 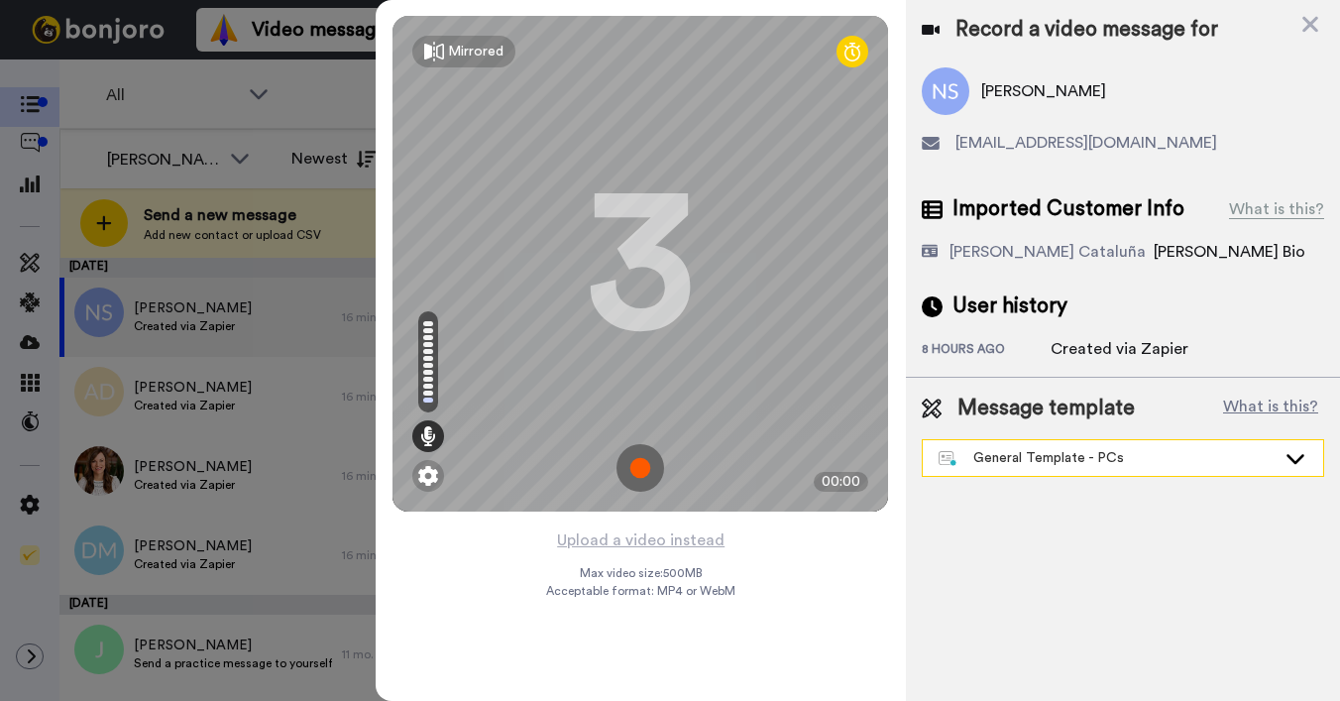 I want to click on span: Imported Customer Info, so click(x=1068, y=209).